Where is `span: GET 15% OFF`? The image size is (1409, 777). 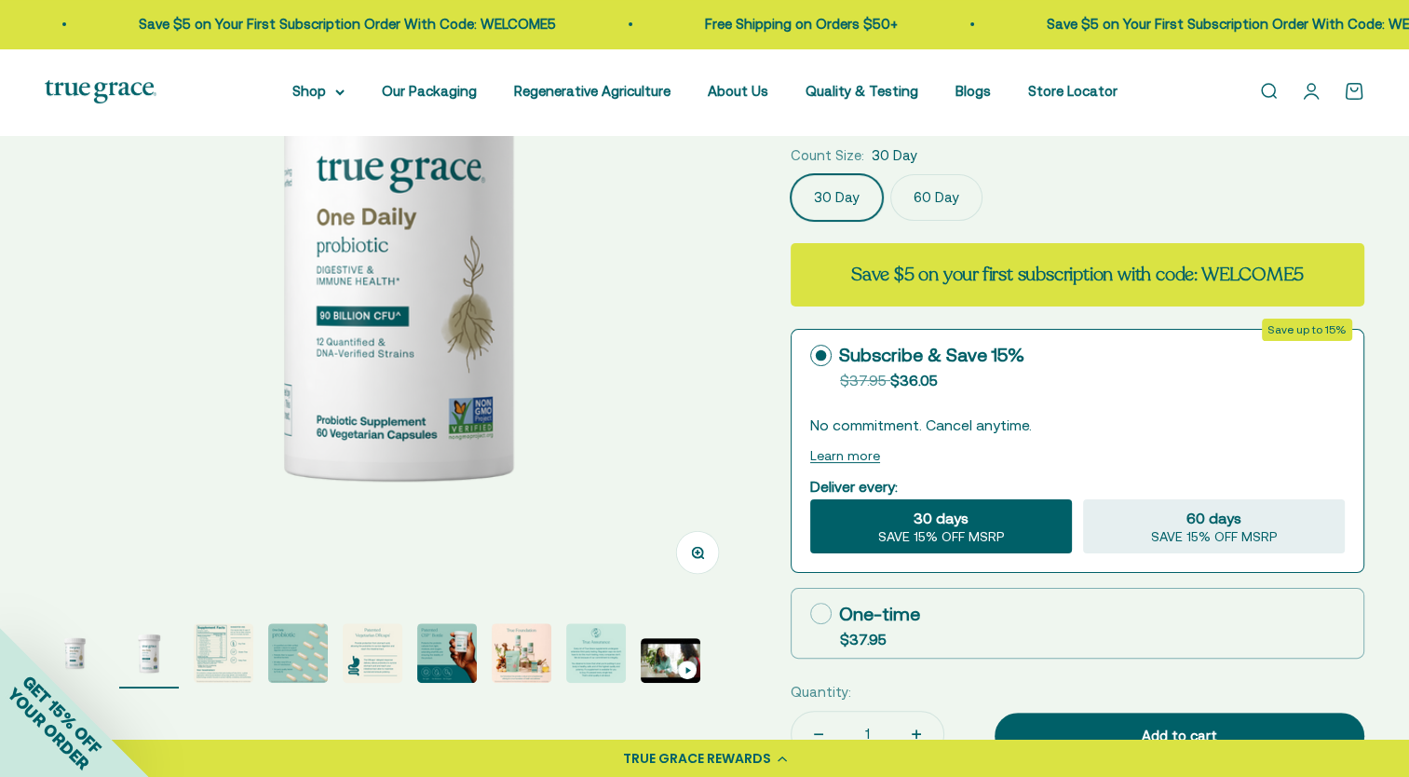 span: GET 15% OFF is located at coordinates (61, 713).